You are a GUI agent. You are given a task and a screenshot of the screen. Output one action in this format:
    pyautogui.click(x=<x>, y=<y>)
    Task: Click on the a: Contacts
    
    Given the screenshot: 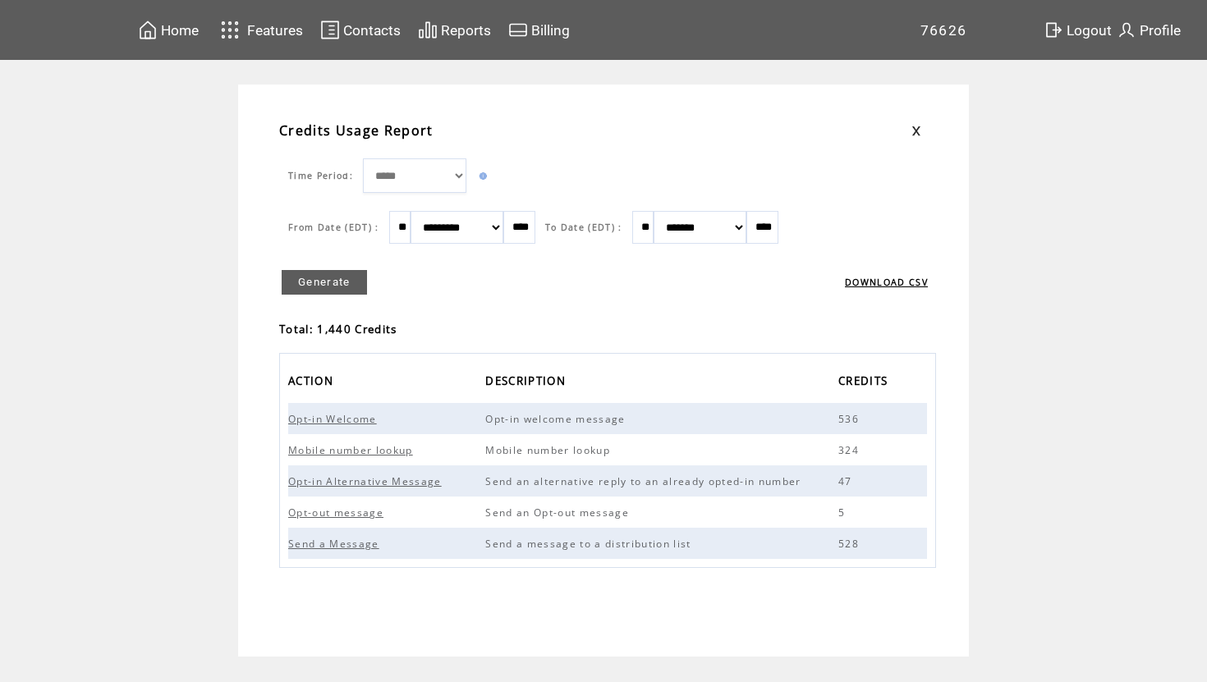 What is the action you would take?
    pyautogui.click(x=360, y=30)
    